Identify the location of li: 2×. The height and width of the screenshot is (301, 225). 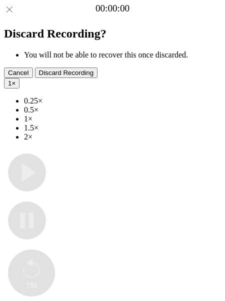
(122, 137).